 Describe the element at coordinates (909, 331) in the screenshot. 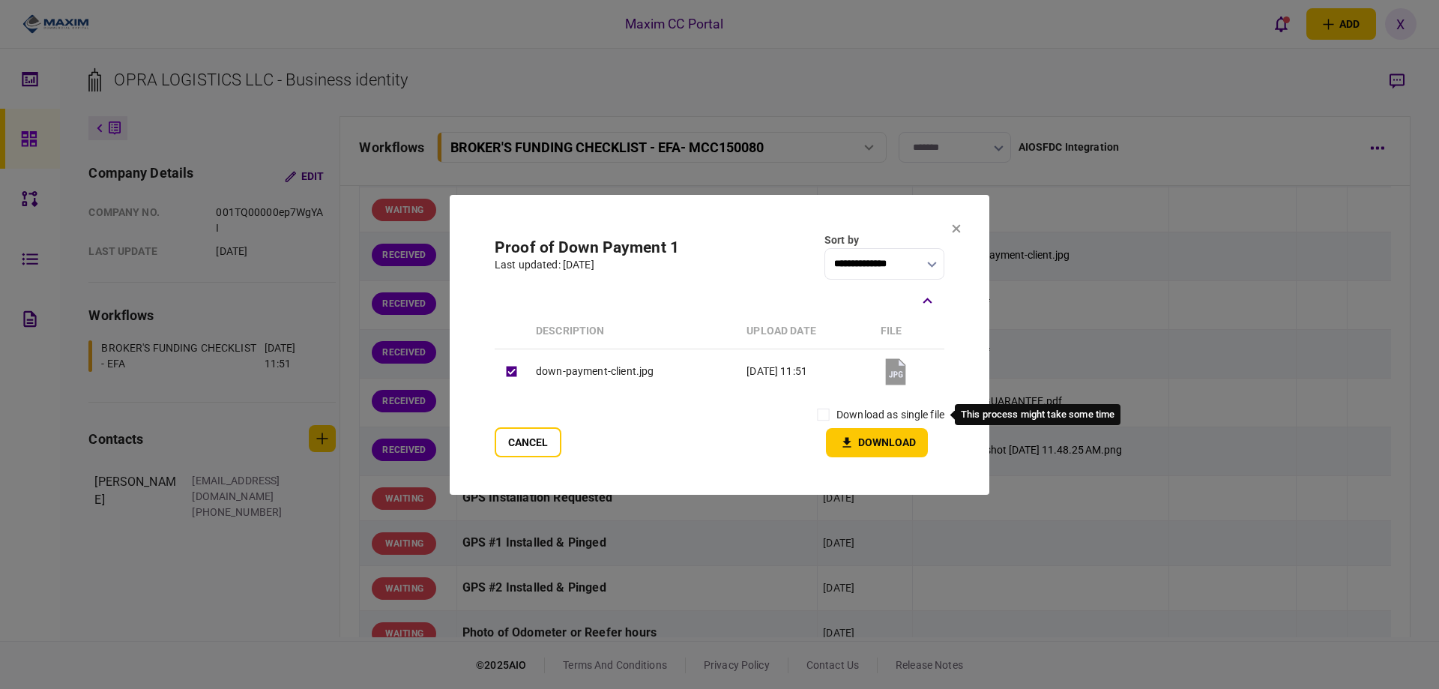

I see `th: file` at that location.